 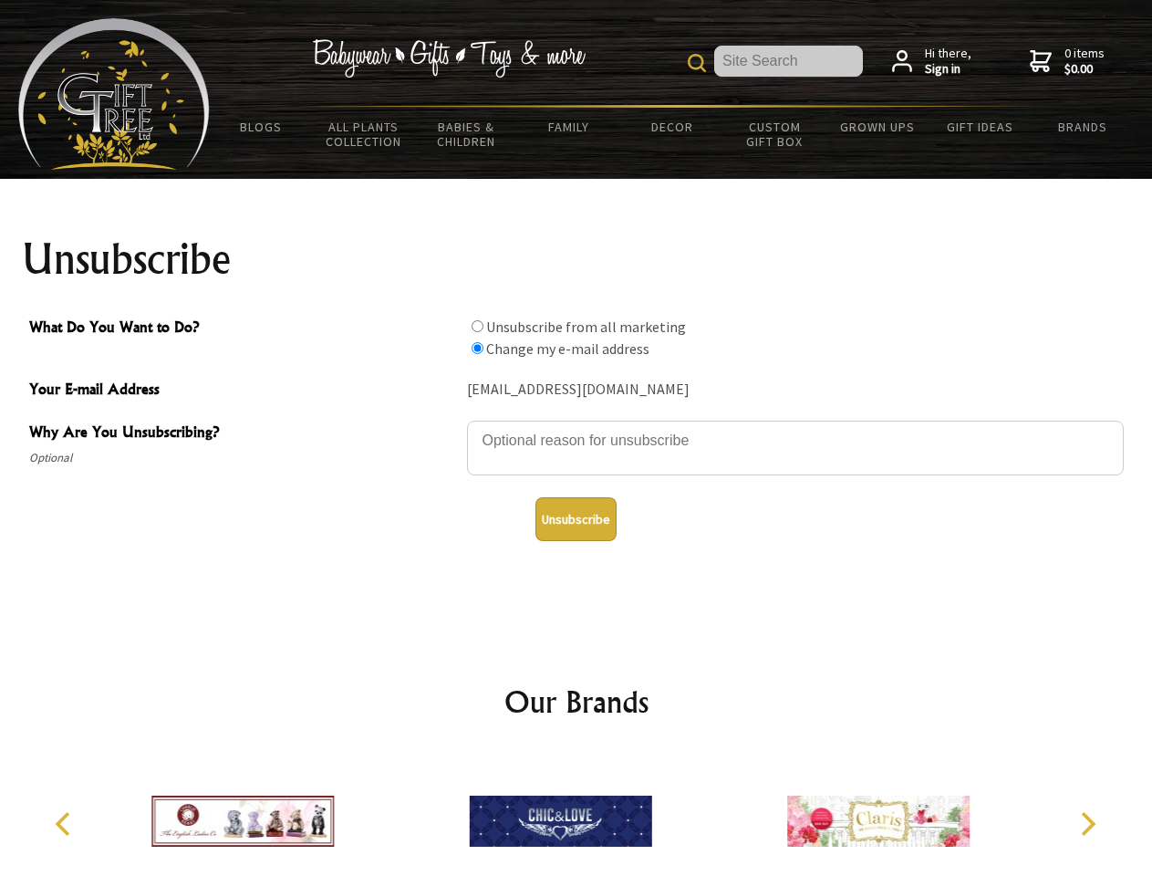 I want to click on span: Your E-mail Address, so click(x=244, y=390).